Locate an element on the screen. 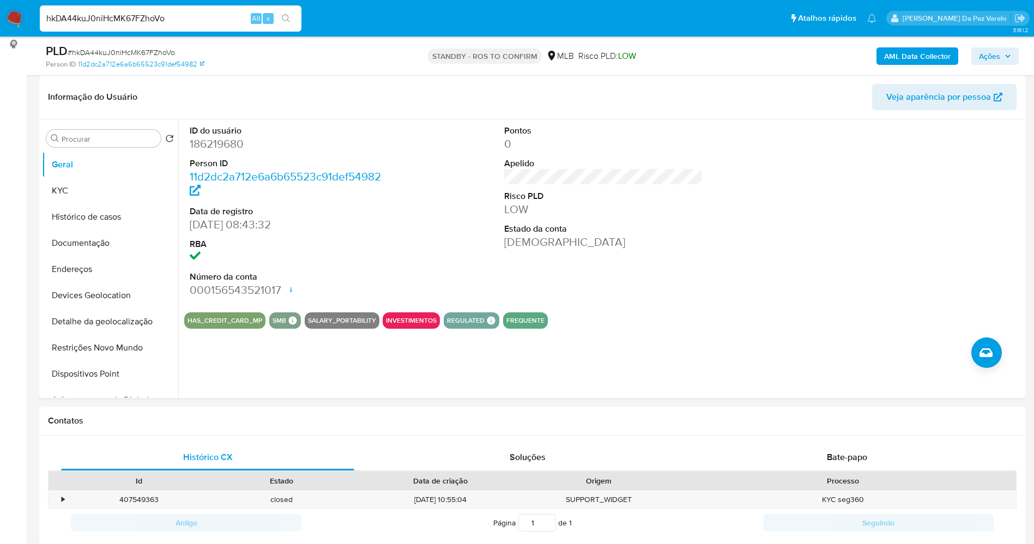 This screenshot has width=1034, height=544. span: Soluções is located at coordinates (528, 457).